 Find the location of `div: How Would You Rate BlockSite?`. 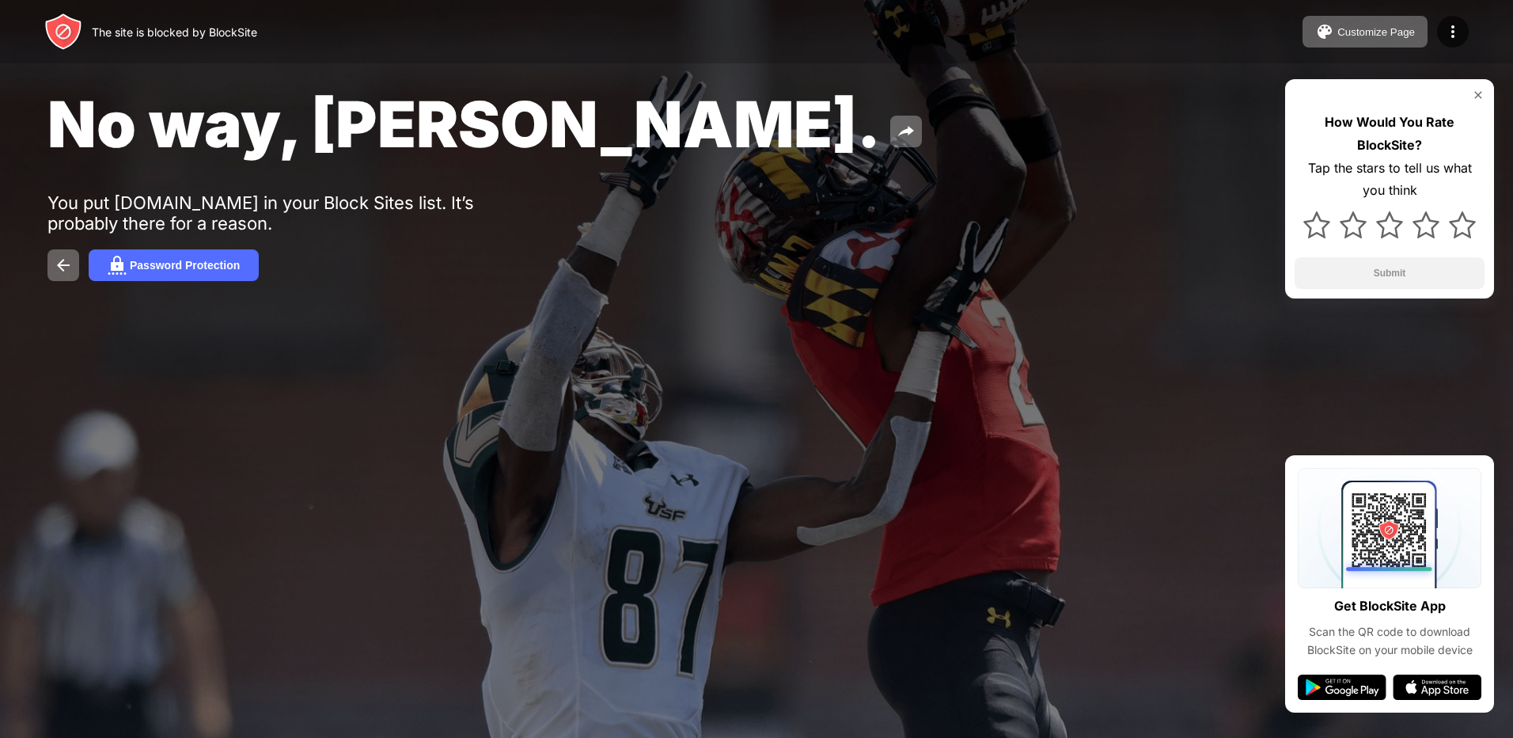

div: How Would You Rate BlockSite? is located at coordinates (1390, 134).